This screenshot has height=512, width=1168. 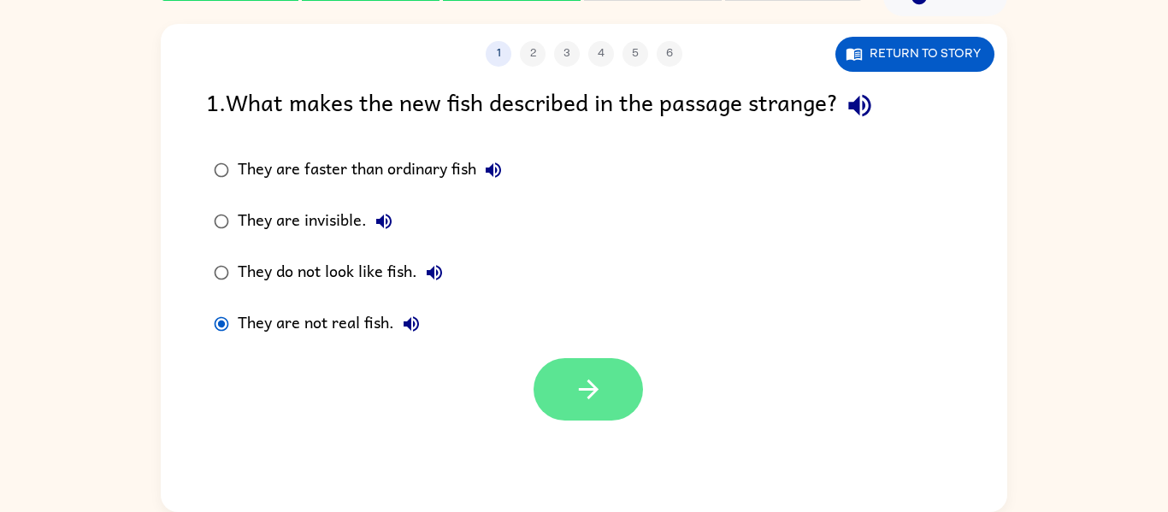 What do you see at coordinates (411, 324) in the screenshot?
I see `button: They are not real fish.` at bounding box center [411, 324].